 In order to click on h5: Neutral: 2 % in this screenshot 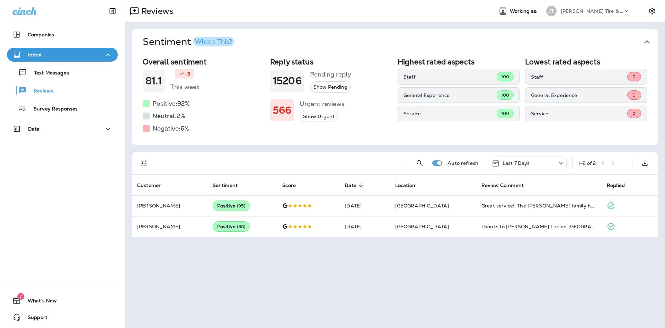, I will do `click(169, 116)`.